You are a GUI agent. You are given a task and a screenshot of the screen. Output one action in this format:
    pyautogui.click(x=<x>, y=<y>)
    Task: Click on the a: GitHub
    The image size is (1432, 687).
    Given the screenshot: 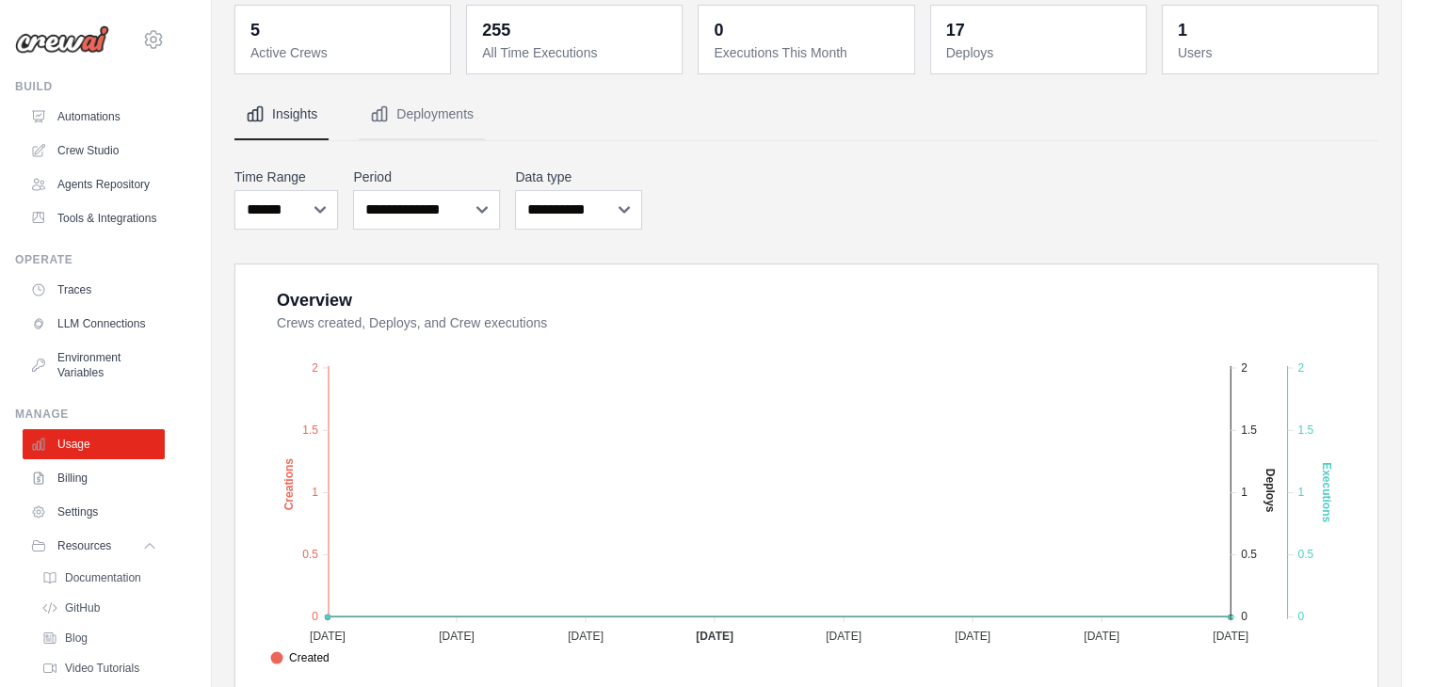 What is the action you would take?
    pyautogui.click(x=99, y=608)
    